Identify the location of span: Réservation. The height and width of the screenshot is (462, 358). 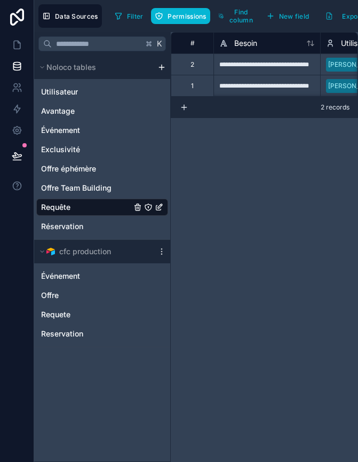
(62, 226).